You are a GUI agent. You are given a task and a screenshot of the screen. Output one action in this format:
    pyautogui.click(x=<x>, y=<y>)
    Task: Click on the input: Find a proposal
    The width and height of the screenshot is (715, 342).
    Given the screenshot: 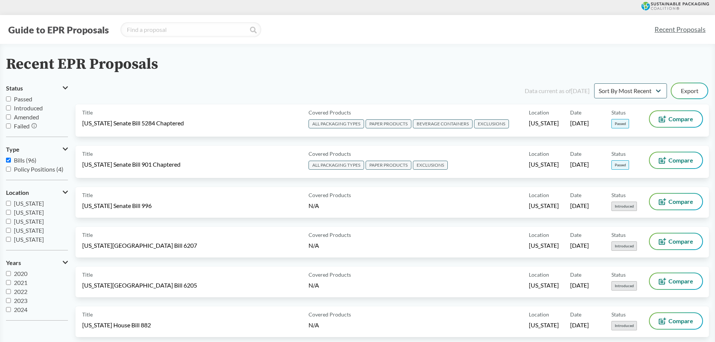 What is the action you would take?
    pyautogui.click(x=191, y=30)
    